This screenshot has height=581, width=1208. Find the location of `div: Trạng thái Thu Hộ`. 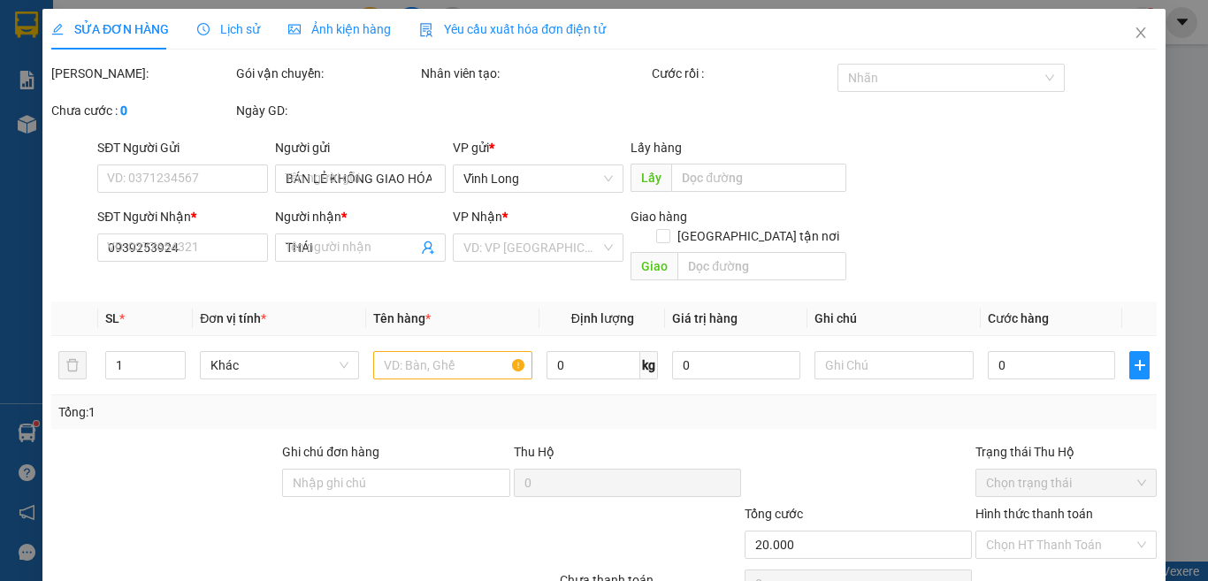

div: Trạng thái Thu Hộ is located at coordinates (1065, 452).